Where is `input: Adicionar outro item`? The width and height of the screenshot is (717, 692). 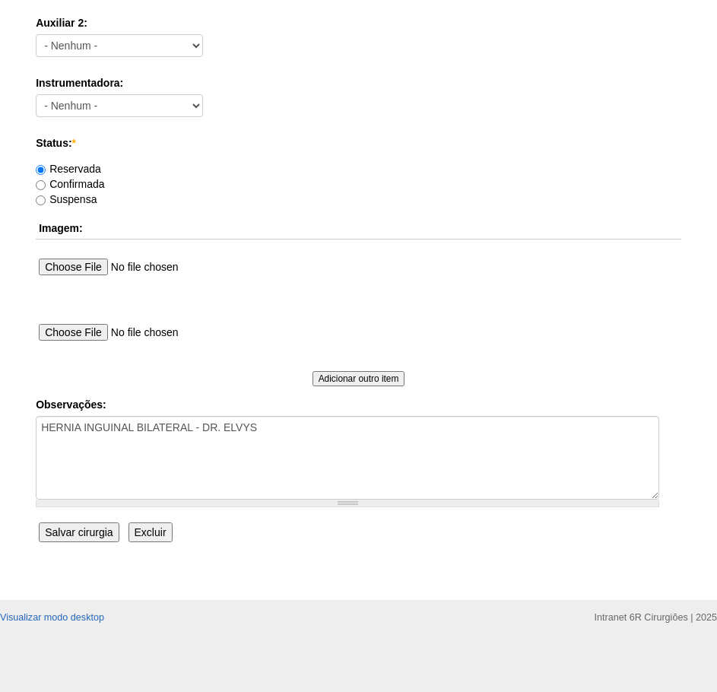
input: Adicionar outro item is located at coordinates (359, 379).